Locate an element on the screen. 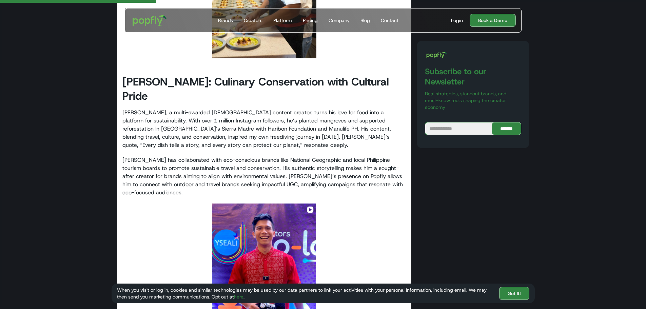 The width and height of the screenshot is (646, 309). a: Company is located at coordinates (339, 20).